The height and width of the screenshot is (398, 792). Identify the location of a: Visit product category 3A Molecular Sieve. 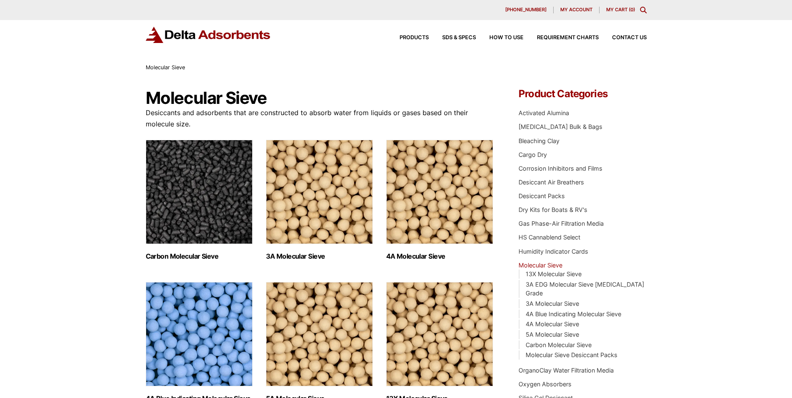
(319, 200).